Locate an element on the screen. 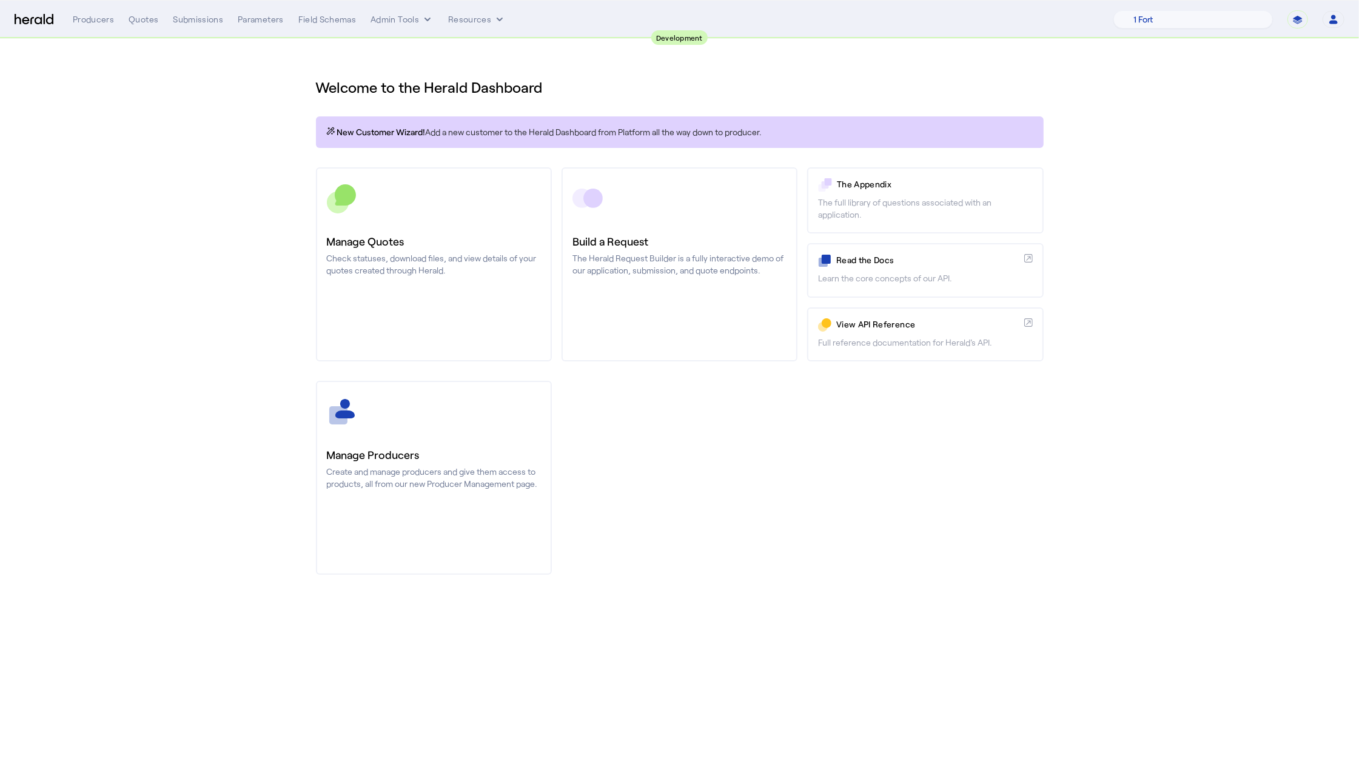 The image size is (1359, 784). a: Manage ProducersCreate and manage producers and give them access to products, all from our new Pr... is located at coordinates (434, 478).